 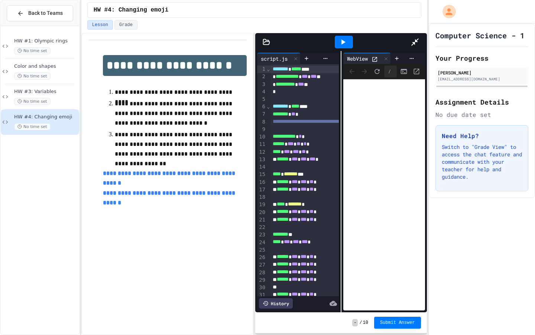 What do you see at coordinates (262, 69) in the screenshot?
I see `div: 1` at bounding box center [262, 69].